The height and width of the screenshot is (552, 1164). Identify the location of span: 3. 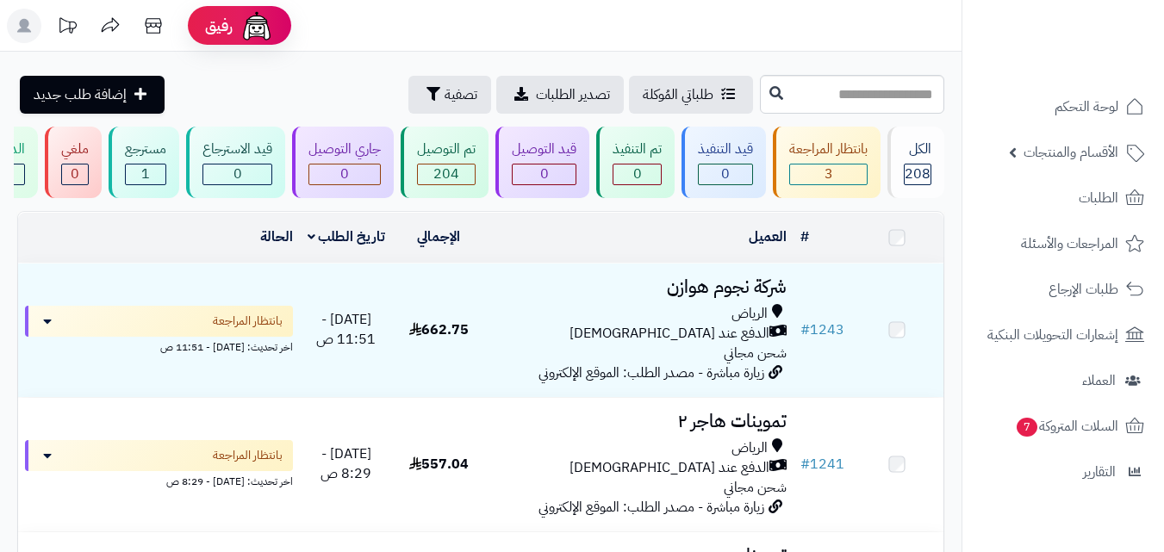
(829, 174).